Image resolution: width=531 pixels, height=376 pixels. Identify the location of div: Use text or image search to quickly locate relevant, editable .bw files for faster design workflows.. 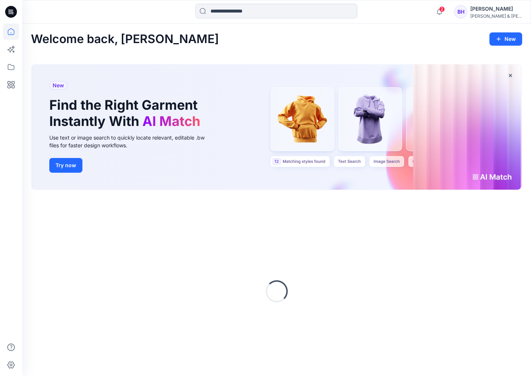
(132, 141).